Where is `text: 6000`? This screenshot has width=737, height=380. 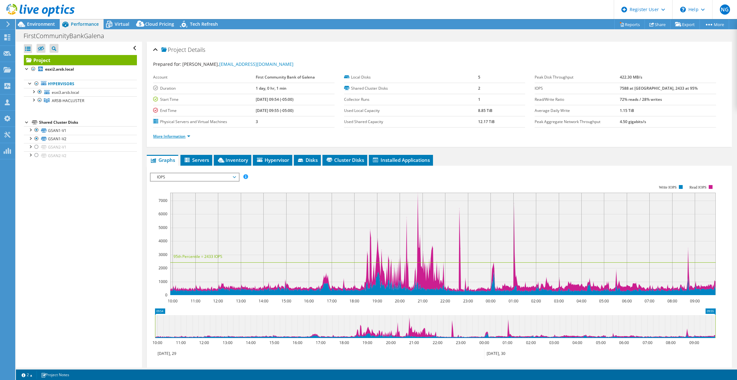 text: 6000 is located at coordinates (163, 214).